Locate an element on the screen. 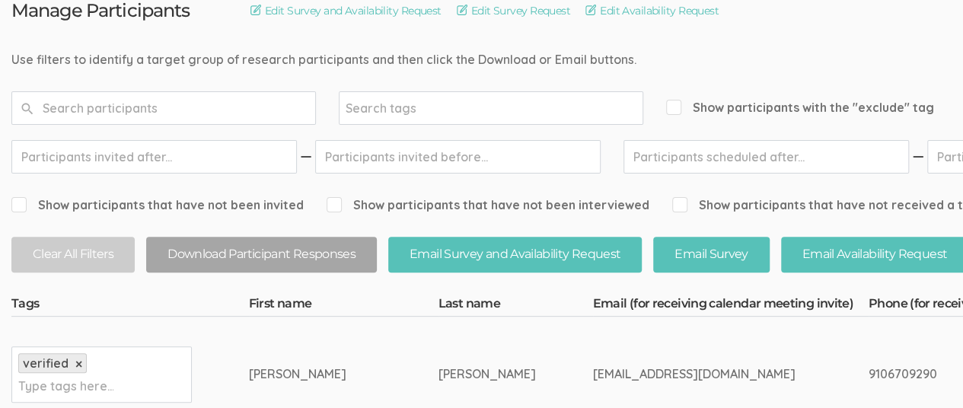 The width and height of the screenshot is (963, 408). span: Show participants with the "exclude" tag is located at coordinates (800, 107).